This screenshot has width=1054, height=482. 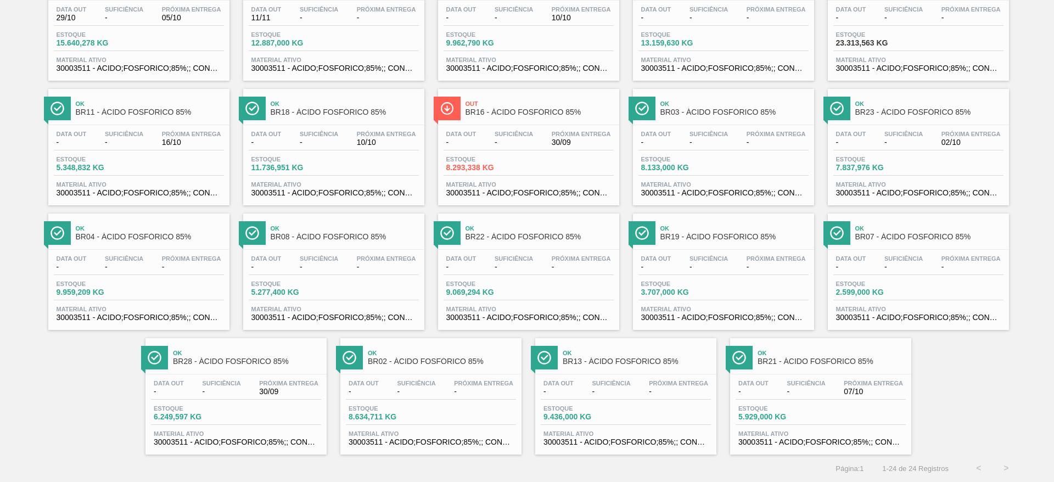 I want to click on span: BR28 - ÁCIDO FOSFÓRICO 85%, so click(x=247, y=361).